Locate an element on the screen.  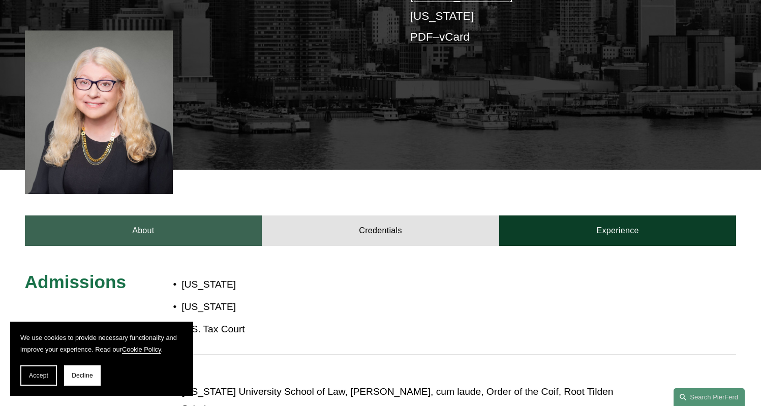
button: Decline is located at coordinates (82, 376).